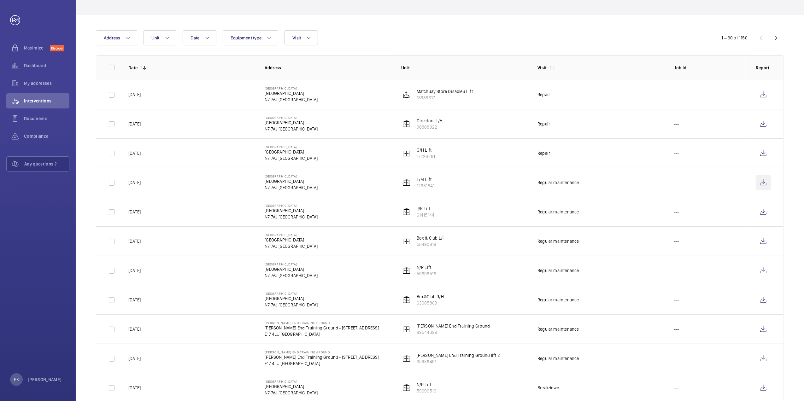  I want to click on div: Breakdown, so click(548, 388).